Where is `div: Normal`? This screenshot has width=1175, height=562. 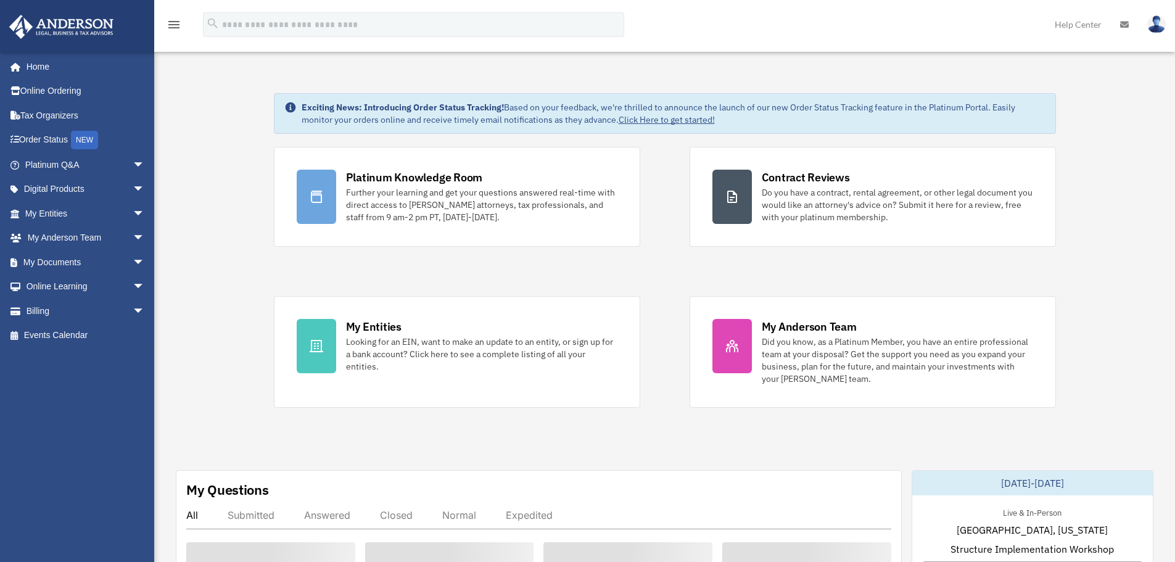
div: Normal is located at coordinates (459, 515).